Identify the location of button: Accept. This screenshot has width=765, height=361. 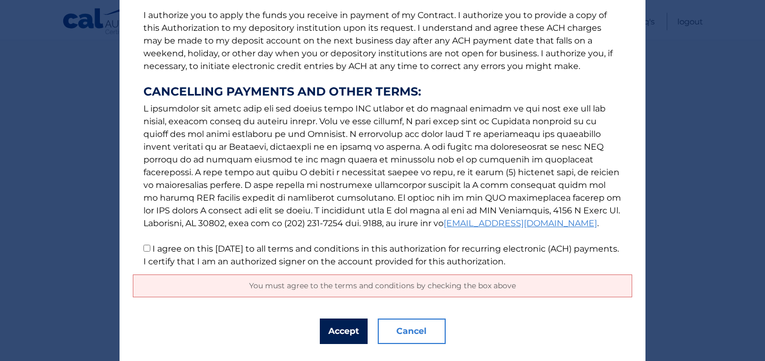
(344, 332).